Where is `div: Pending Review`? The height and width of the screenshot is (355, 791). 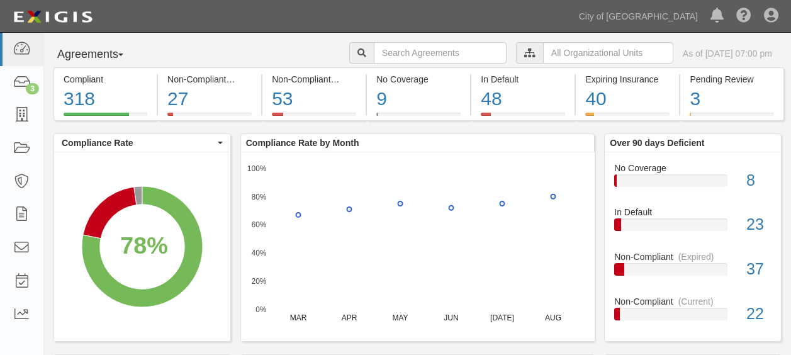
div: Pending Review is located at coordinates (731, 79).